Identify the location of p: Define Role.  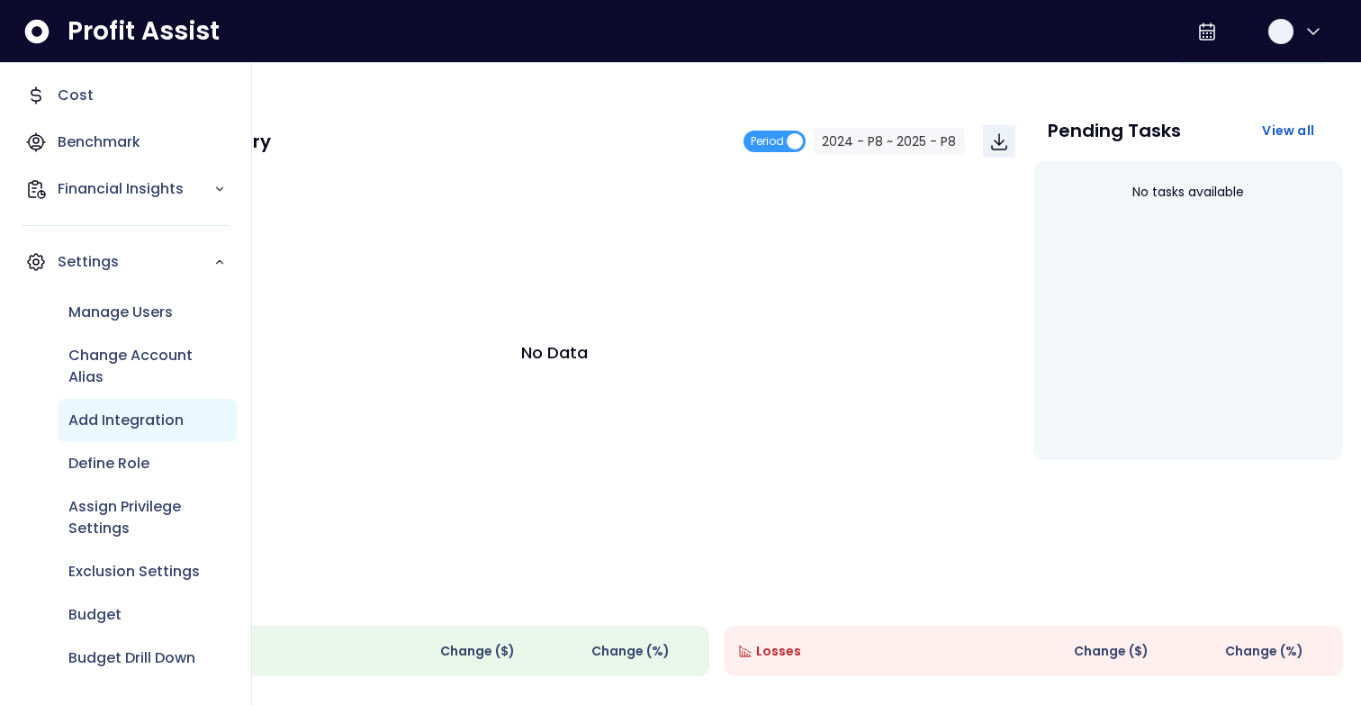
(109, 464).